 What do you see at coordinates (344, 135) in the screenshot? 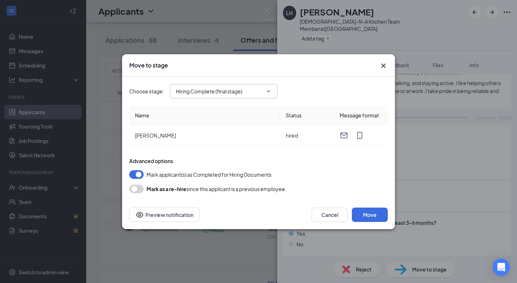
I see `svg: Email` at bounding box center [344, 135].